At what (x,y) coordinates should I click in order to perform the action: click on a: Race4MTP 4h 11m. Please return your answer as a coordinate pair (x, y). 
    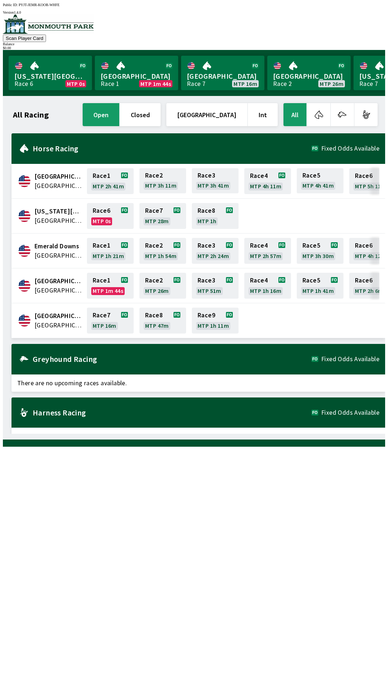
    Looking at the image, I should click on (268, 181).